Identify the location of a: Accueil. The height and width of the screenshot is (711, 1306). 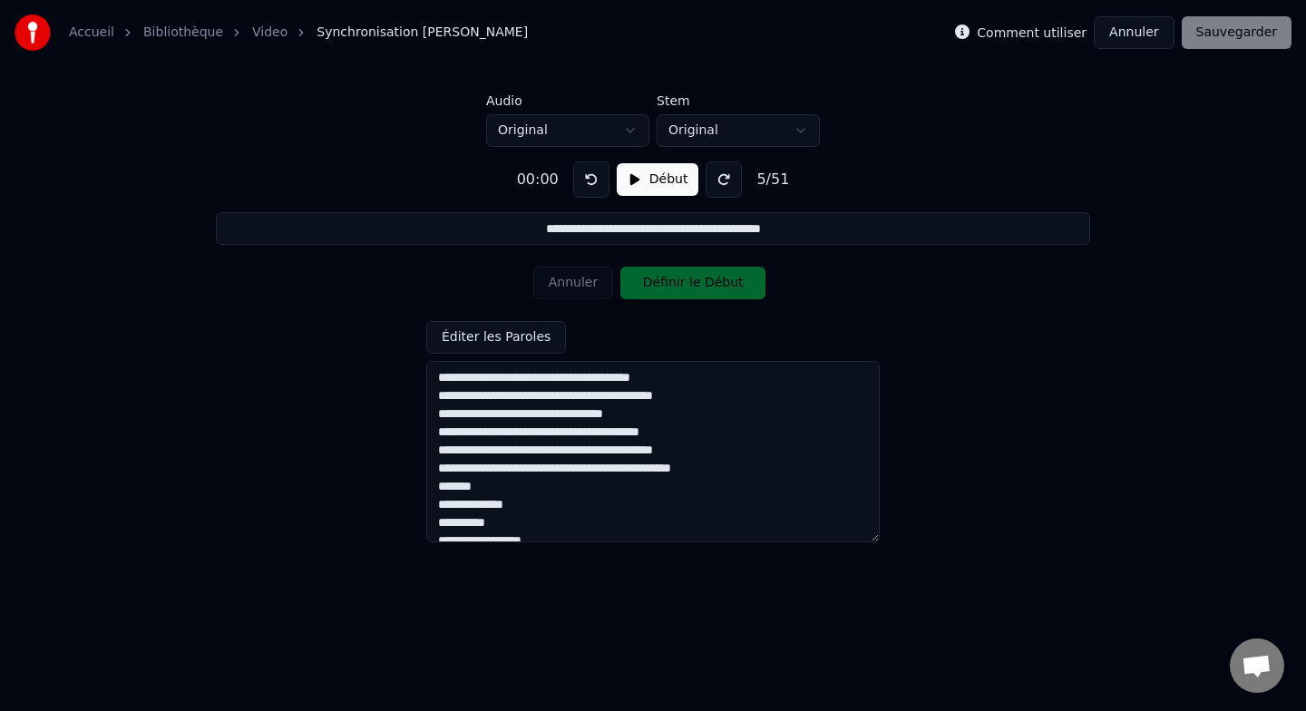
(92, 33).